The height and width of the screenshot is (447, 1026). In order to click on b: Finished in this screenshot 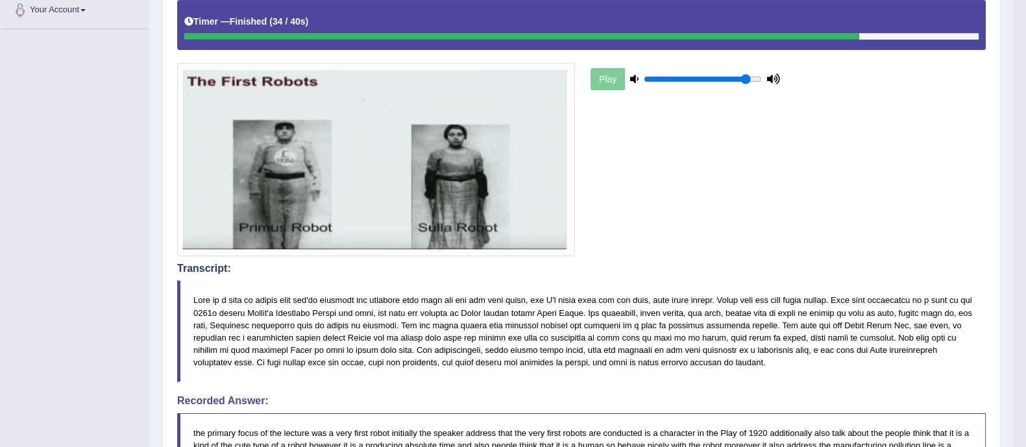, I will do `click(249, 21)`.